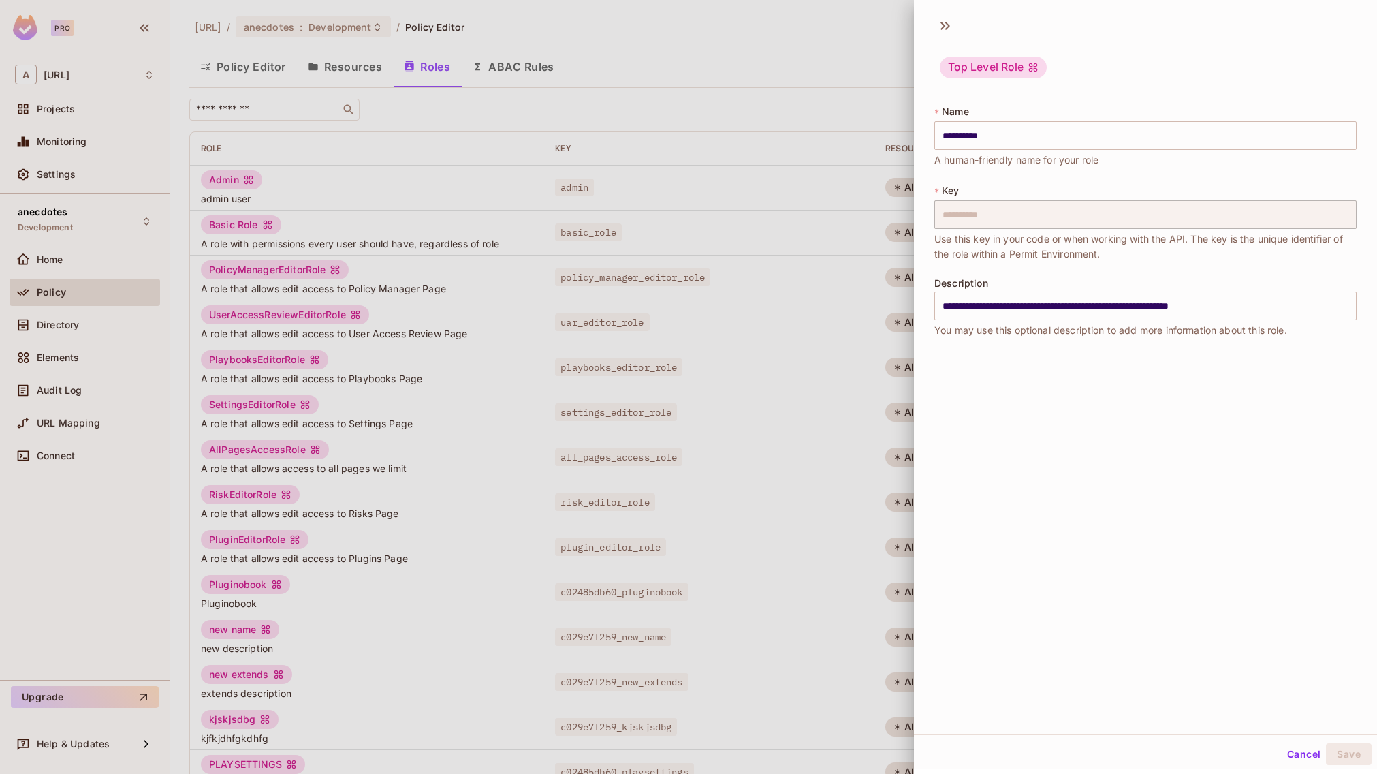  I want to click on span: Use this key in your code or when working with the API. The key is the unique identifier of the r..., so click(1145, 246).